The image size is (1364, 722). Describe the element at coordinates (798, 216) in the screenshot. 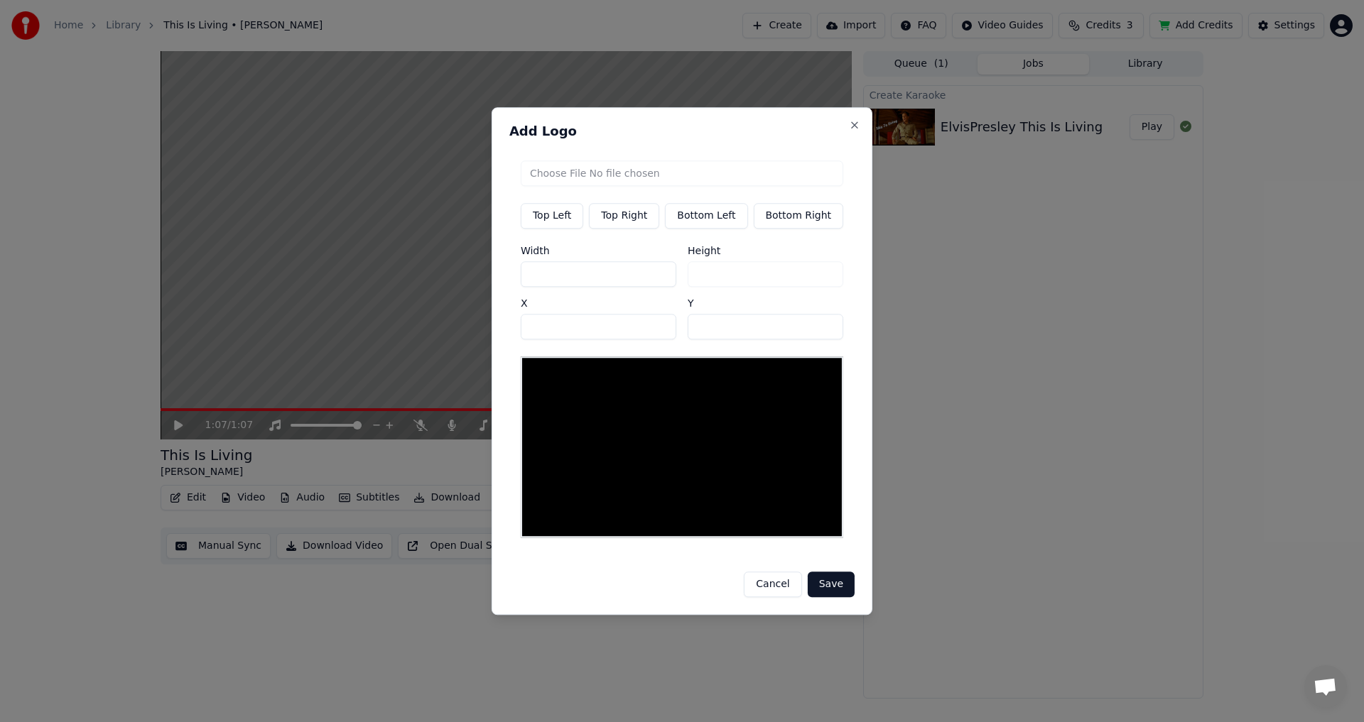

I see `button: Bottom Right` at that location.